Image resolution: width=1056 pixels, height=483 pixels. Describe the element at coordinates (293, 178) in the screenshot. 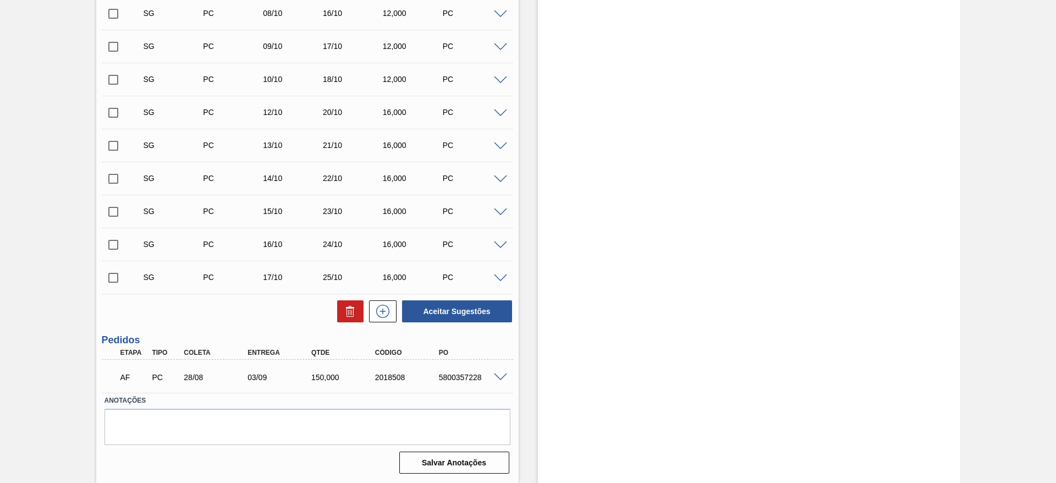

I see `div: 14/10/2025` at that location.